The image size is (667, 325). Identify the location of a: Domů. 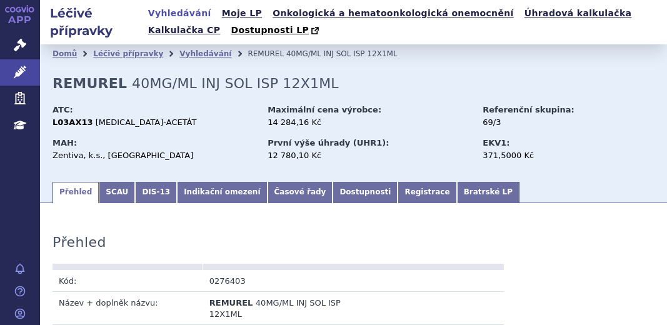
(64, 54).